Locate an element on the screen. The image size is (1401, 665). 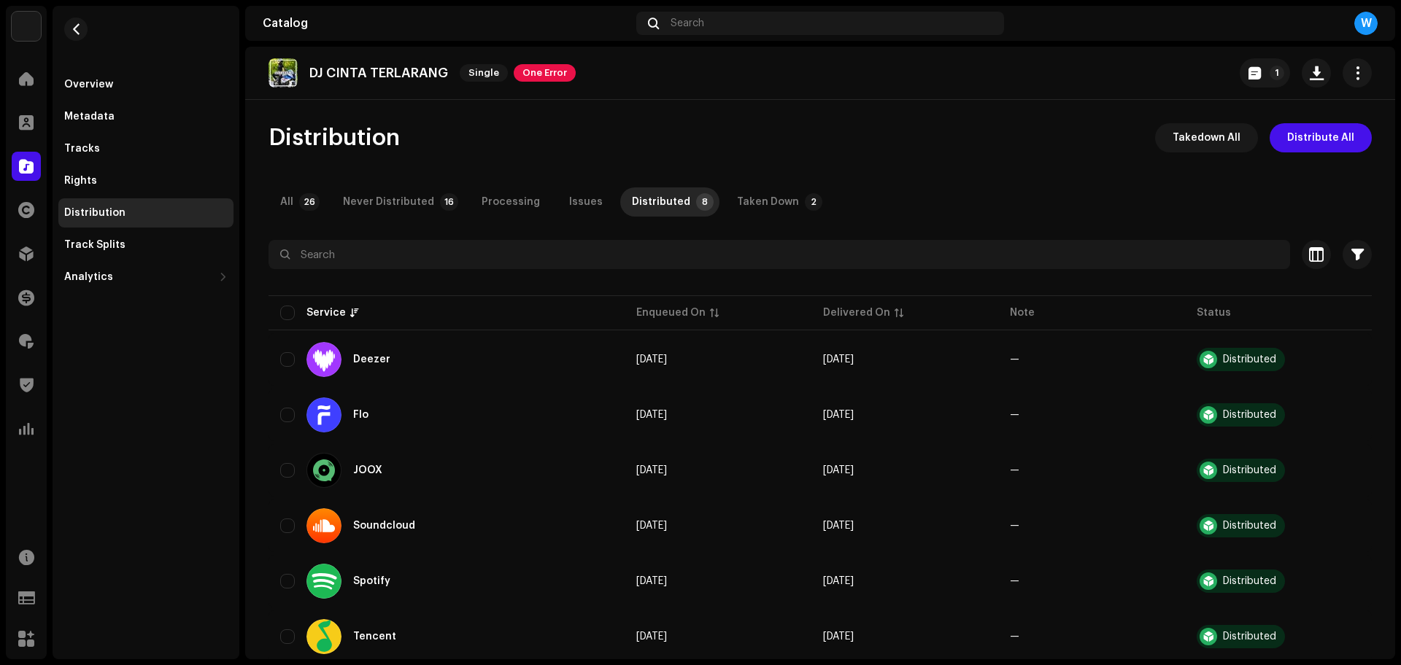
img: 64f15ab7-a28a-4bb5-a164-82594ec98160 is located at coordinates (26, 26).